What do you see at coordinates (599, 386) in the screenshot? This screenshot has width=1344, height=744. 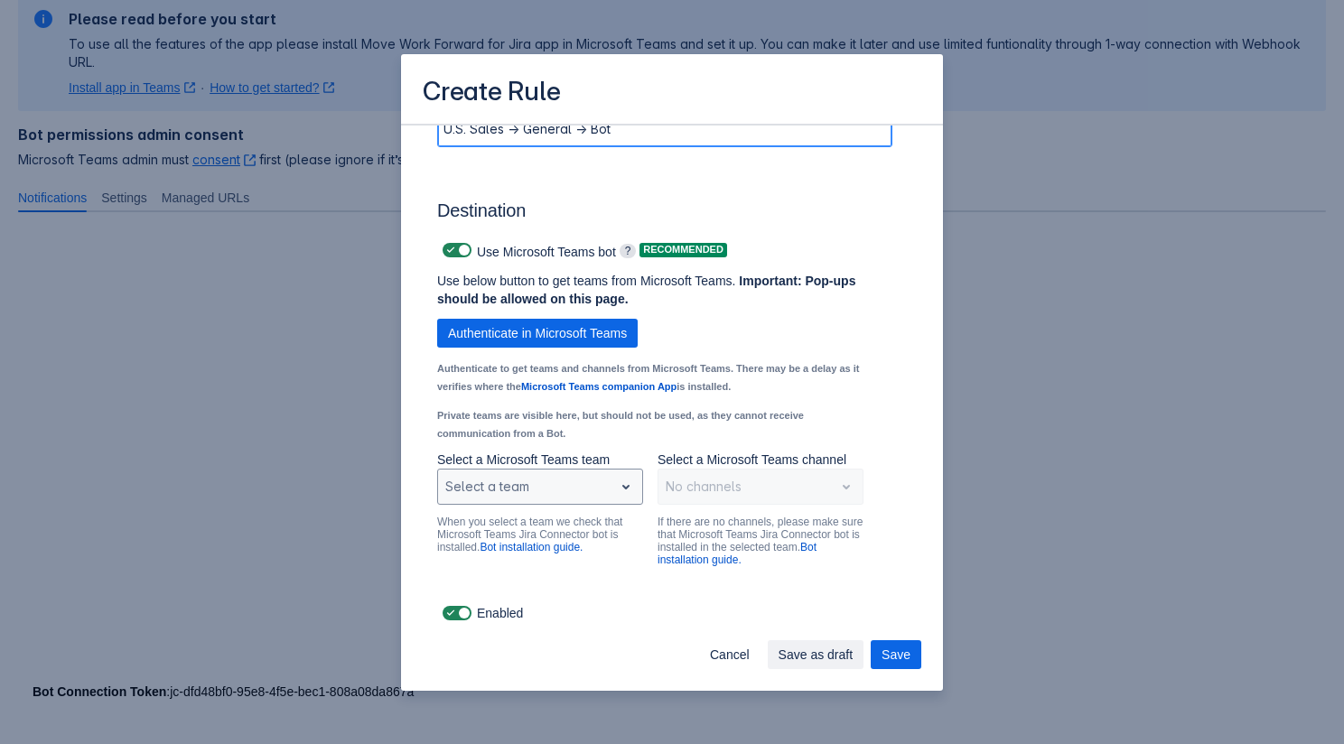 I see `a: Microsoft Teams companion App` at bounding box center [599, 386].